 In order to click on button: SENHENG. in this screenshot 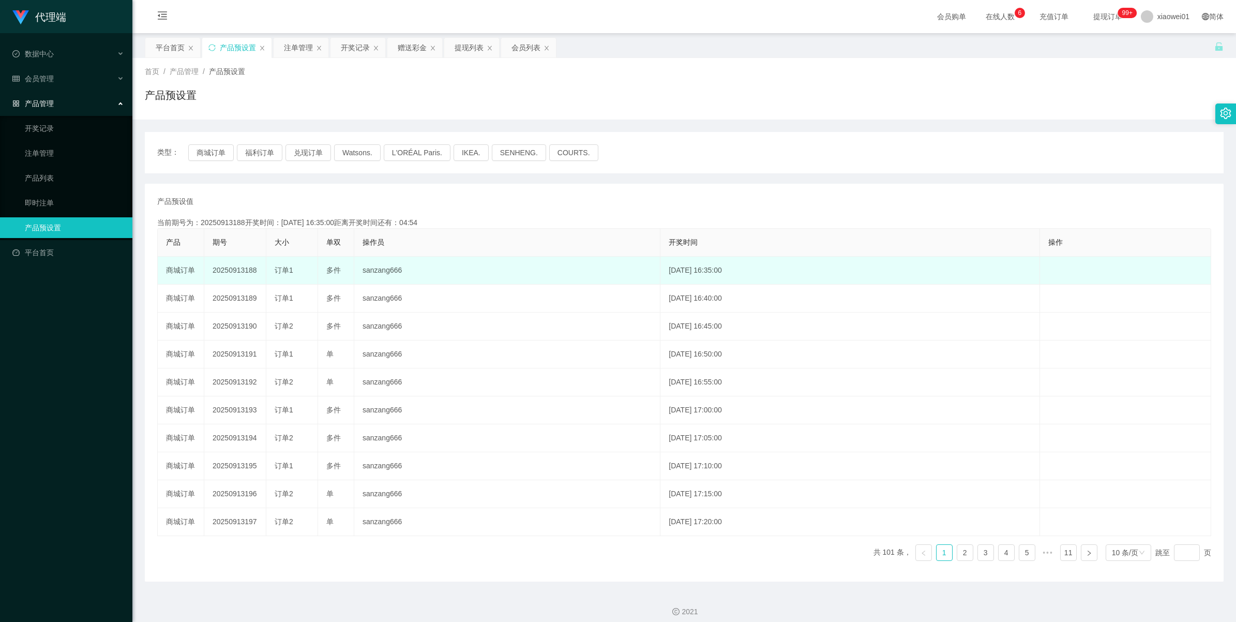, I will do `click(519, 153)`.